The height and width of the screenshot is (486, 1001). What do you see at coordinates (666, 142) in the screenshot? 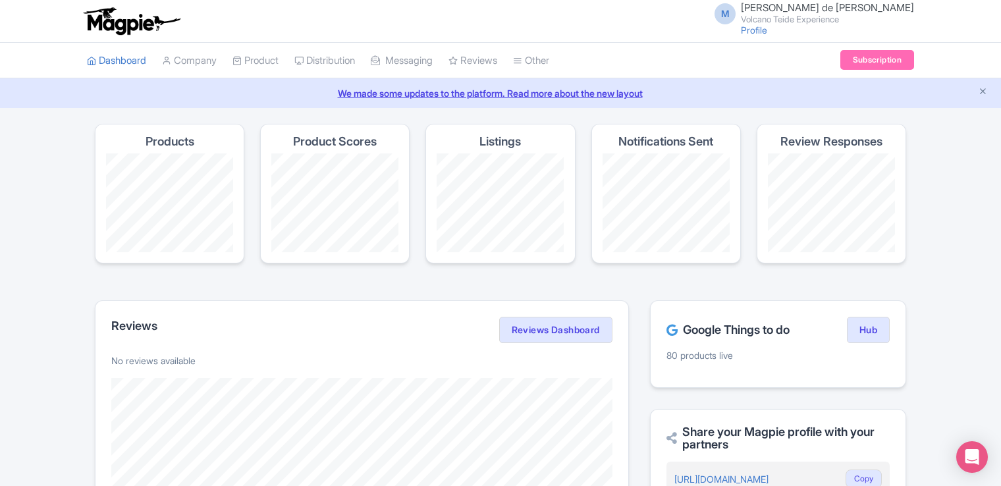
I see `h4: Notifications Sent` at bounding box center [666, 142].